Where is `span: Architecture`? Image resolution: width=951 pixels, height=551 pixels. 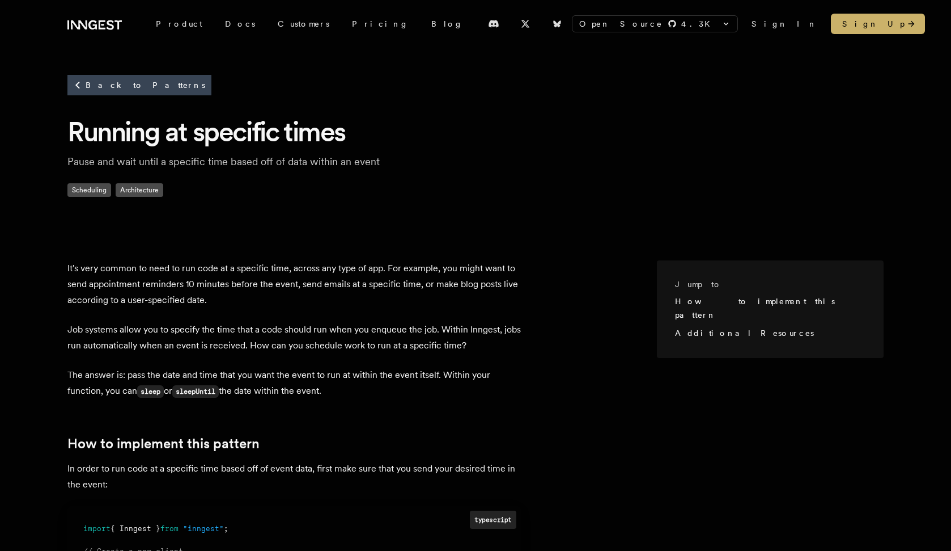 span: Architecture is located at coordinates (139, 190).